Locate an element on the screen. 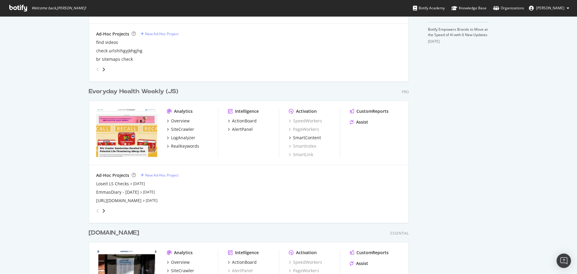 The height and width of the screenshot is (274, 577). a: LogAnalyzer is located at coordinates (181, 138).